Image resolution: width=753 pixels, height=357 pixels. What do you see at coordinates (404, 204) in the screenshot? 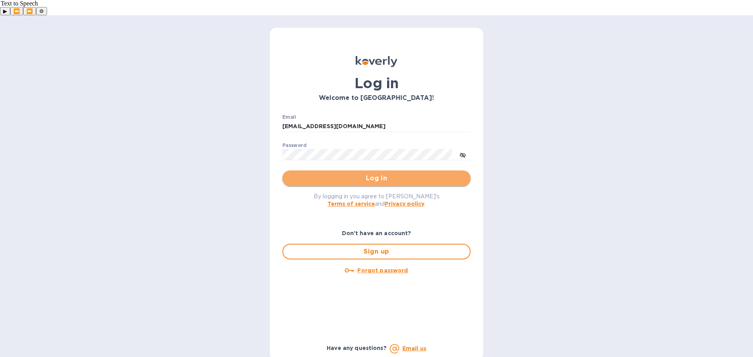
I see `a: Privacy policy` at bounding box center [404, 204].